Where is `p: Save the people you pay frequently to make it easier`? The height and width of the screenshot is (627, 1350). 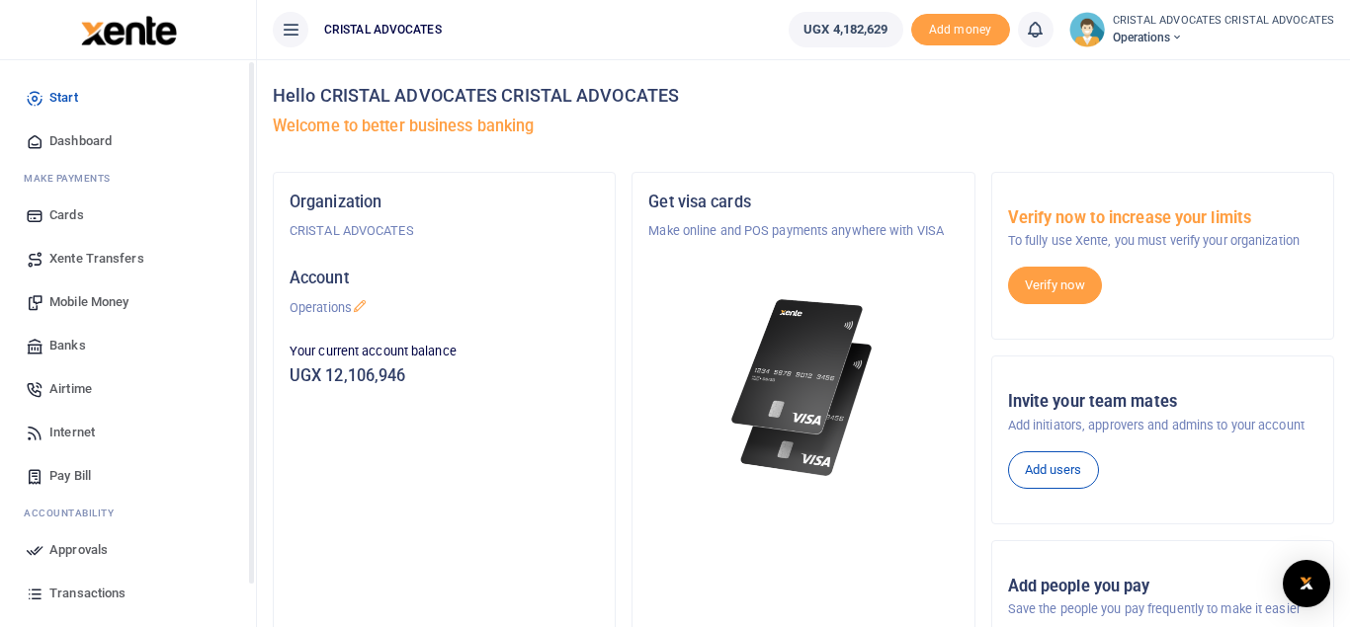 p: Save the people you pay frequently to make it easier is located at coordinates (1162, 610).